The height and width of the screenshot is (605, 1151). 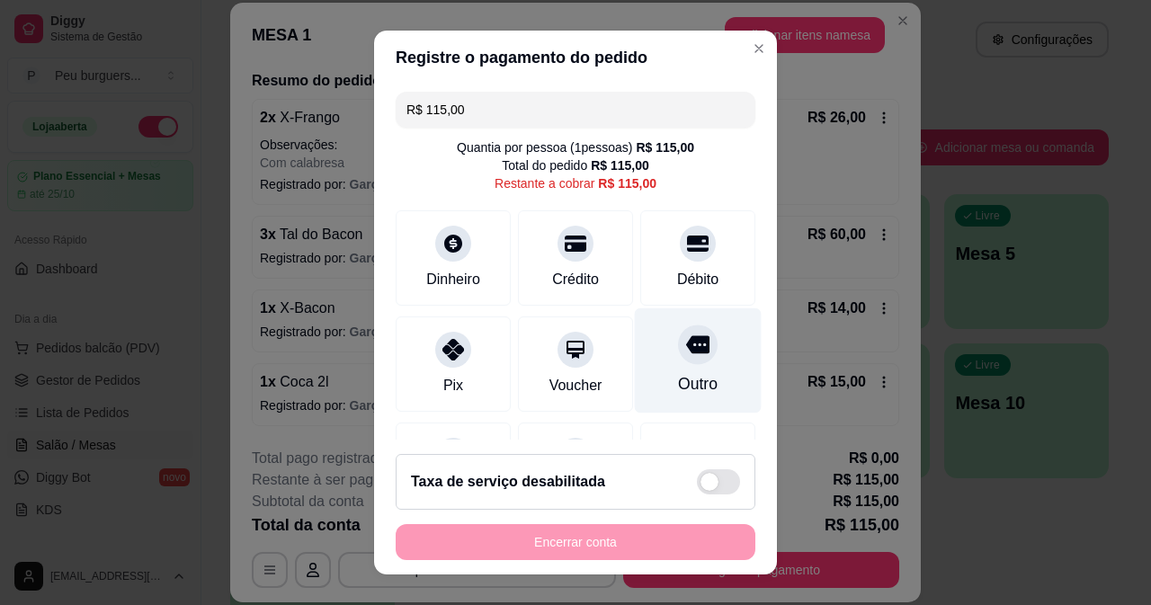 What do you see at coordinates (698, 280) in the screenshot?
I see `div: Débito` at bounding box center [698, 280].